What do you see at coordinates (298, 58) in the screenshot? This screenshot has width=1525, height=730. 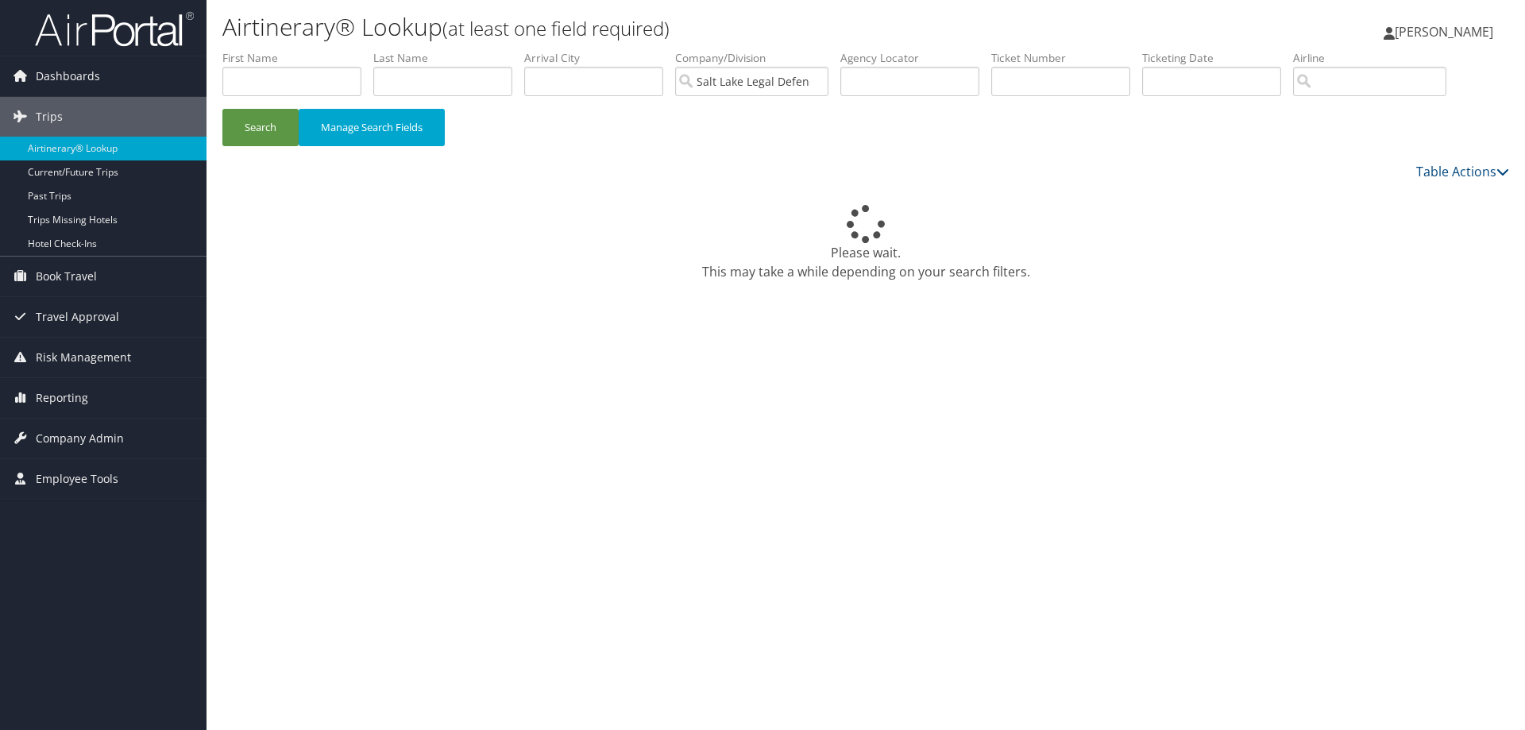 I see `label: First Name` at bounding box center [298, 58].